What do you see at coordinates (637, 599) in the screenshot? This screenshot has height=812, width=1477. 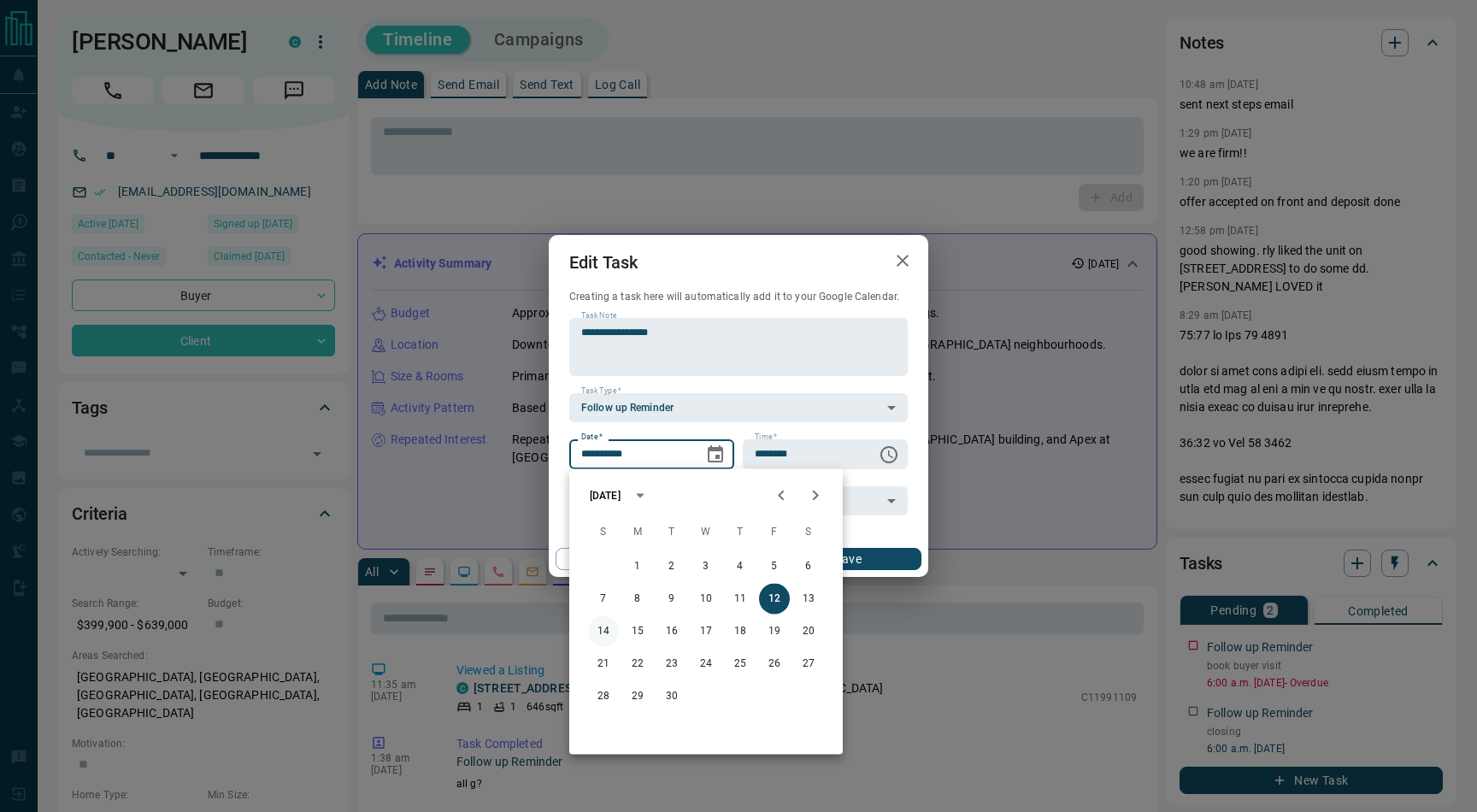 I see `button: 8` at bounding box center [637, 599].